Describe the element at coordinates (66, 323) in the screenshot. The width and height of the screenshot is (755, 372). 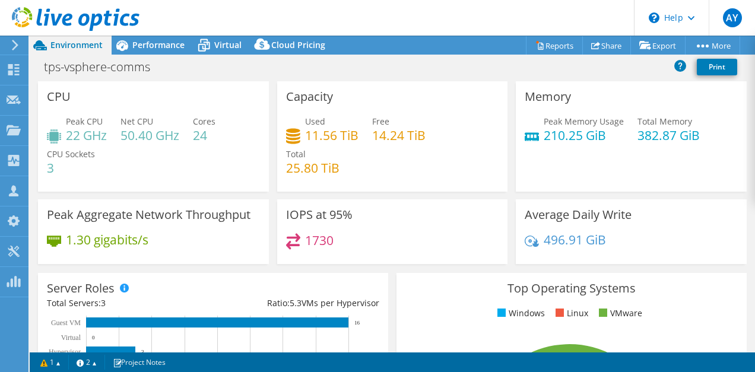
I see `text: Guest VM` at that location.